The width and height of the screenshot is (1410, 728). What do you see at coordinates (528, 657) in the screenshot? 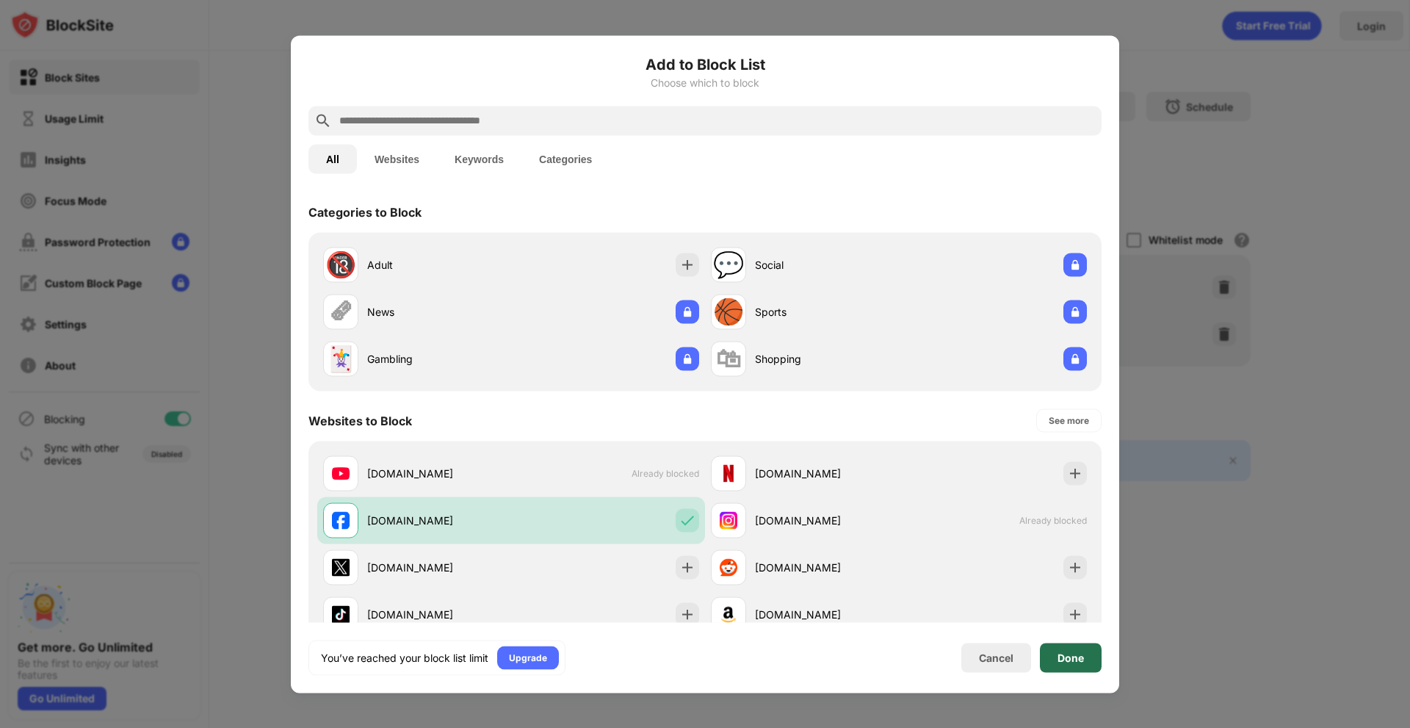
I see `div: Upgrade` at bounding box center [528, 657].